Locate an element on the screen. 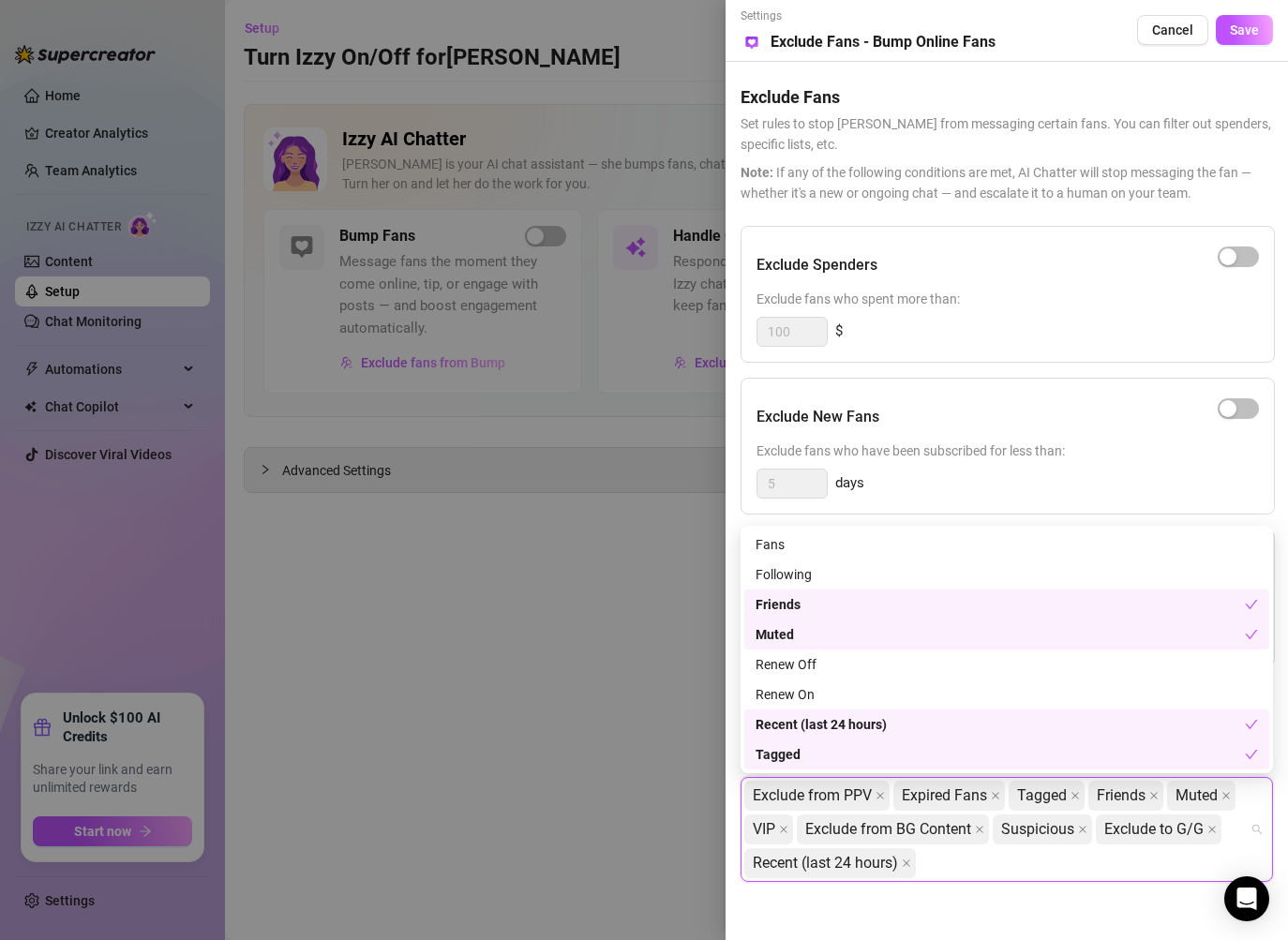  button: Cancel is located at coordinates (1173, 30).